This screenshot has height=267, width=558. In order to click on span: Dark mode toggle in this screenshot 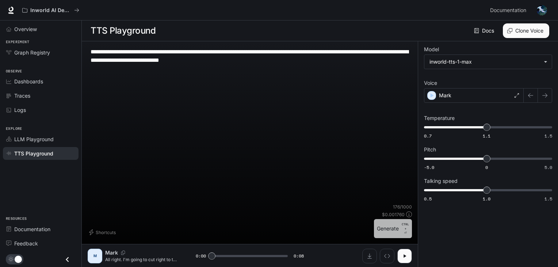, I will do `click(18, 259)`.